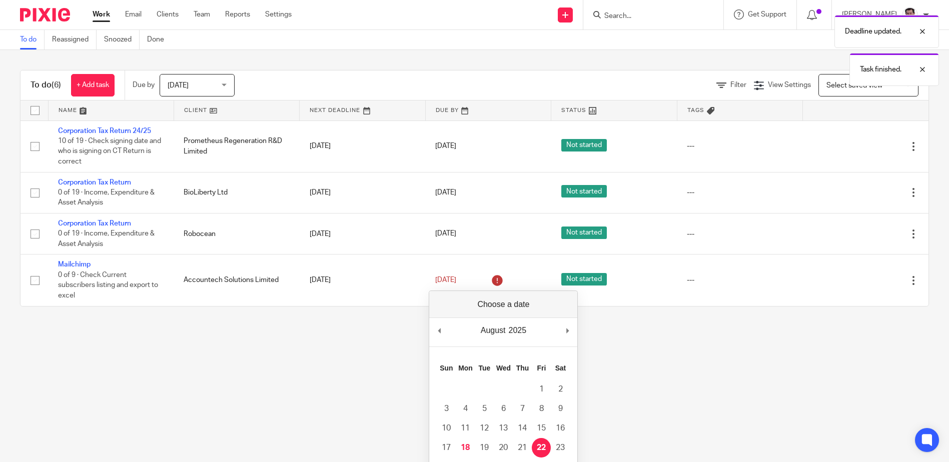 This screenshot has width=949, height=462. I want to click on td: Prometheus Regeneration R&D Limited, so click(236, 146).